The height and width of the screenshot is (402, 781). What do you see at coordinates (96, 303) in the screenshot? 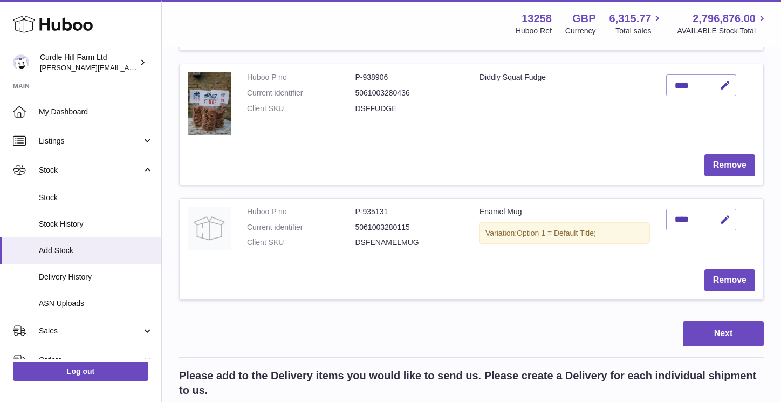
I see `span: ASN Uploads` at bounding box center [96, 303].